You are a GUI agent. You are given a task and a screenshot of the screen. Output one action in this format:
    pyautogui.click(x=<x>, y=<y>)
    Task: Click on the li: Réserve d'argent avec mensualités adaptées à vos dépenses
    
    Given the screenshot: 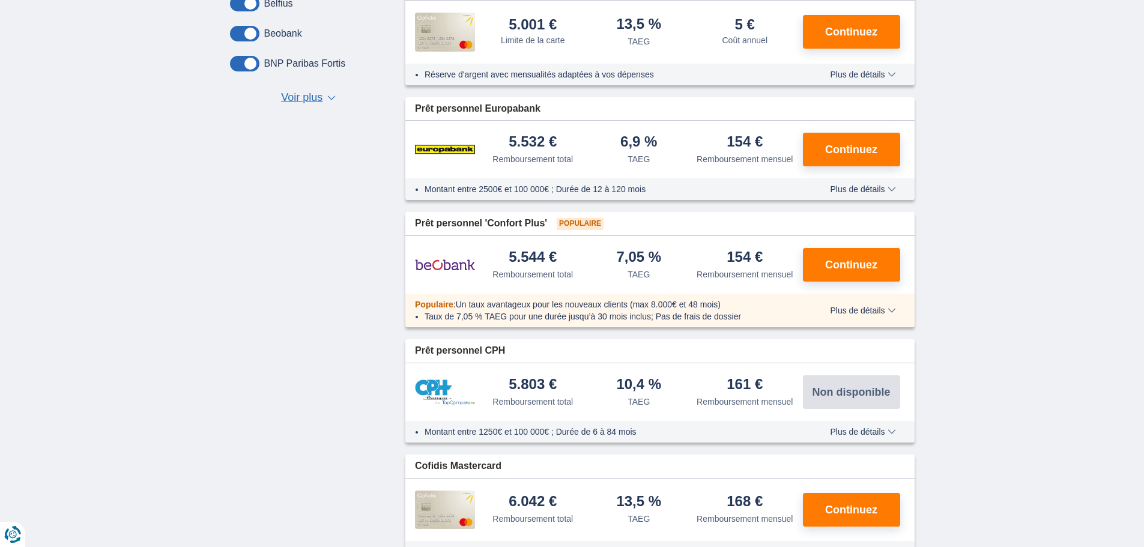 What is the action you would take?
    pyautogui.click(x=610, y=74)
    